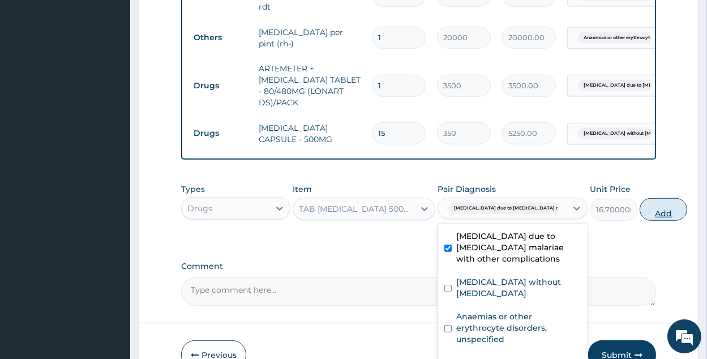 The height and width of the screenshot is (359, 707). Describe the element at coordinates (610, 189) in the screenshot. I see `label: Unit Price` at that location.